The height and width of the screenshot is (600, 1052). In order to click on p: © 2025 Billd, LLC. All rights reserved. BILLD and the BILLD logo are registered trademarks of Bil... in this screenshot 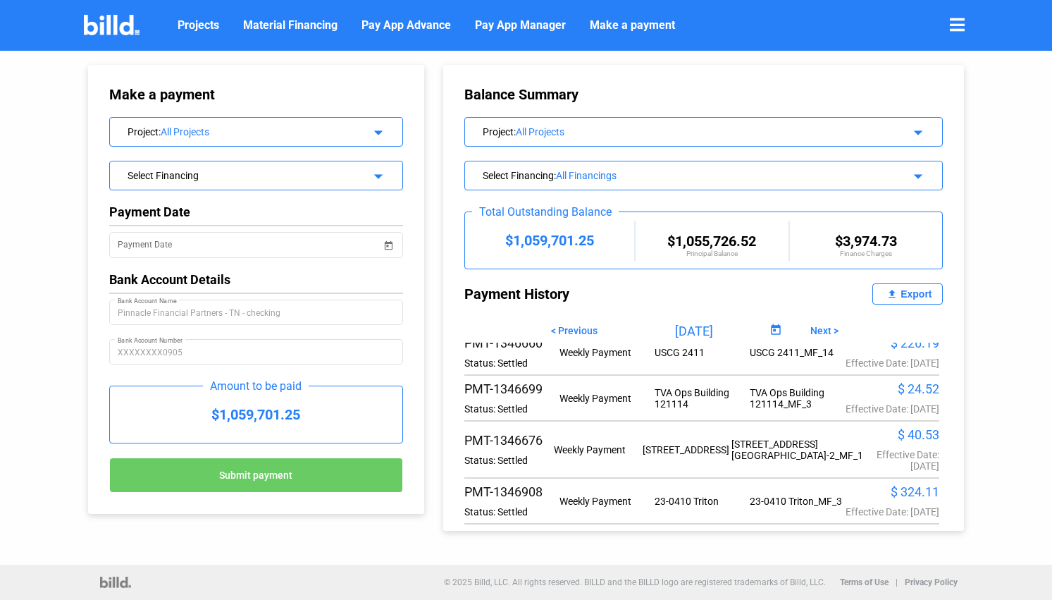, I will do `click(635, 582)`.